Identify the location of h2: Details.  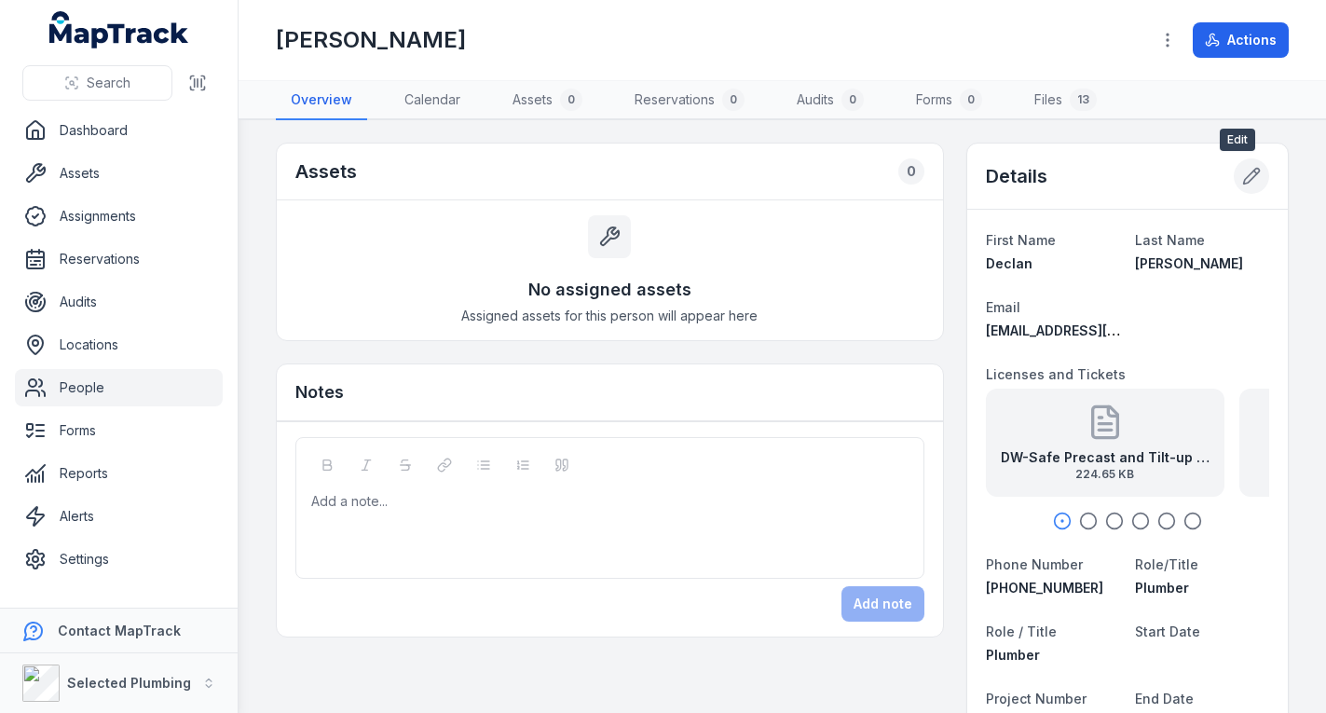
(1017, 176).